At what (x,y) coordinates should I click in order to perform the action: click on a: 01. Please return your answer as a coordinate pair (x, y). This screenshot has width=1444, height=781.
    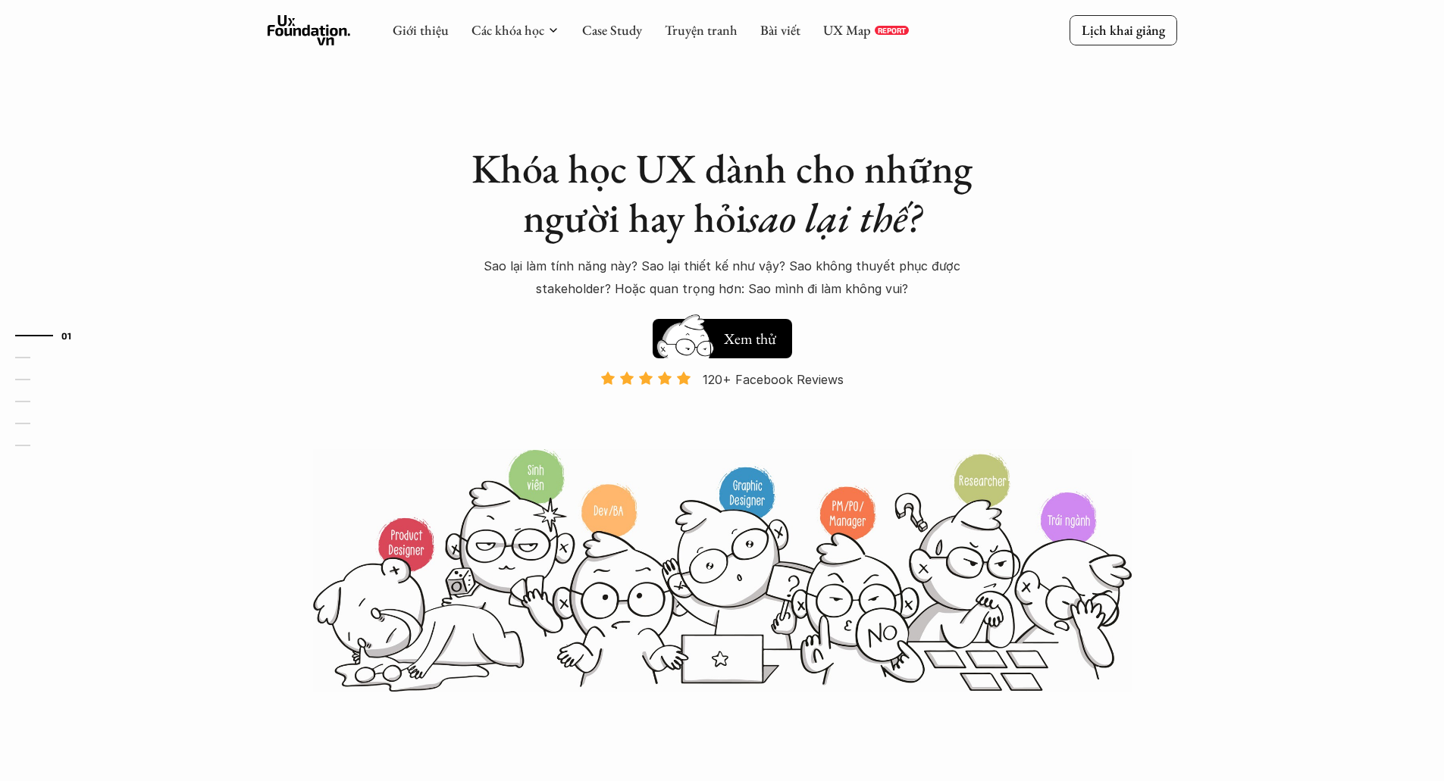
    Looking at the image, I should click on (51, 336).